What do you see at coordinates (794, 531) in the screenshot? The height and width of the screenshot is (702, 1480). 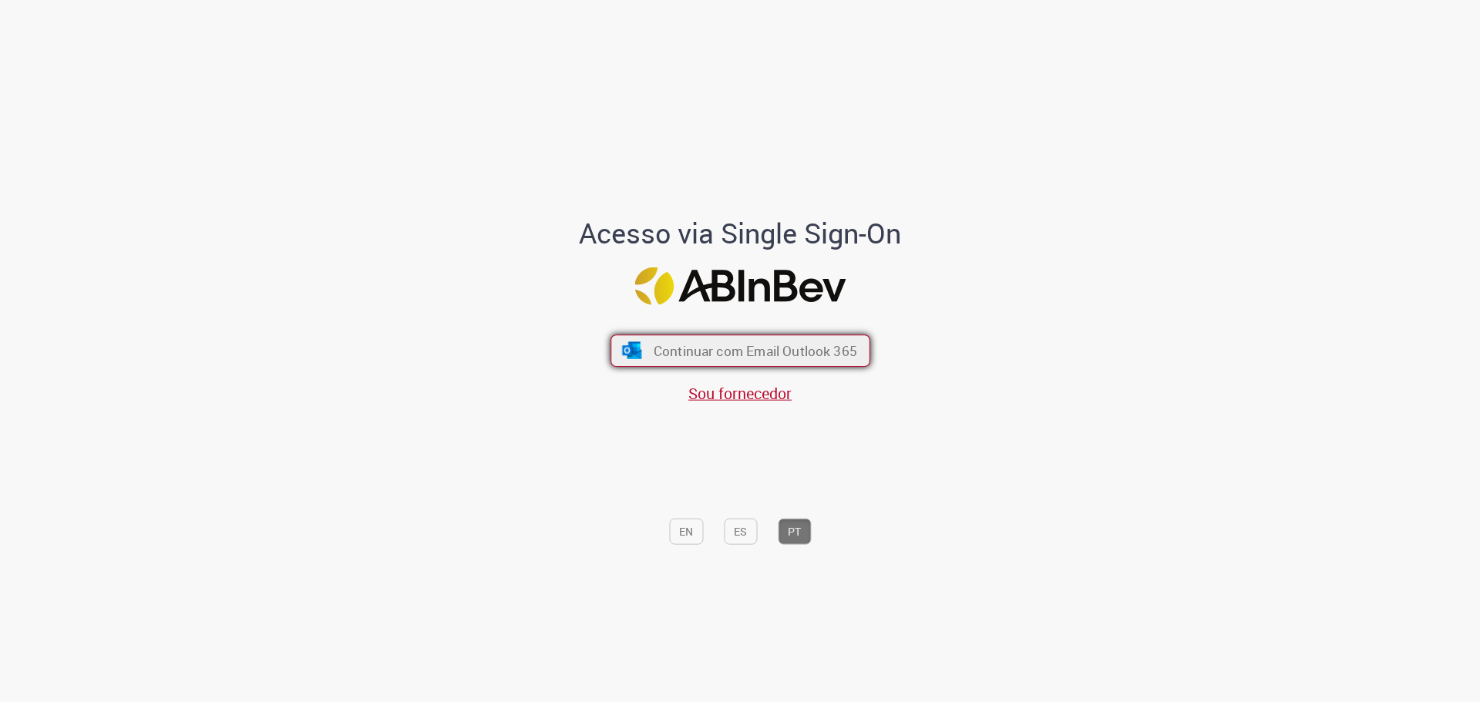 I see `button: PT` at bounding box center [794, 531].